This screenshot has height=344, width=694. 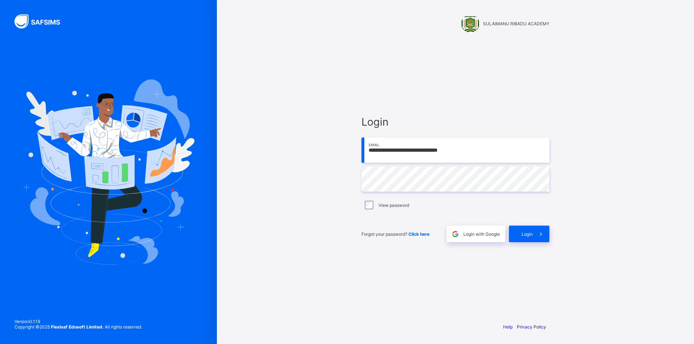 What do you see at coordinates (531, 327) in the screenshot?
I see `a: Privacy Policy` at bounding box center [531, 327].